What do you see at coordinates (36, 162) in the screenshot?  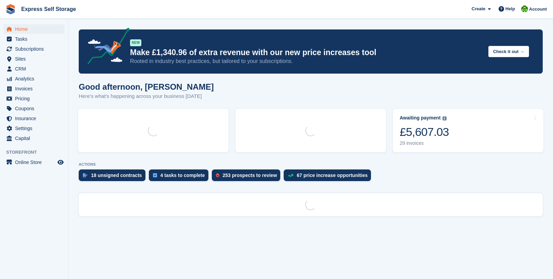 I see `span: Online Store` at bounding box center [36, 162].